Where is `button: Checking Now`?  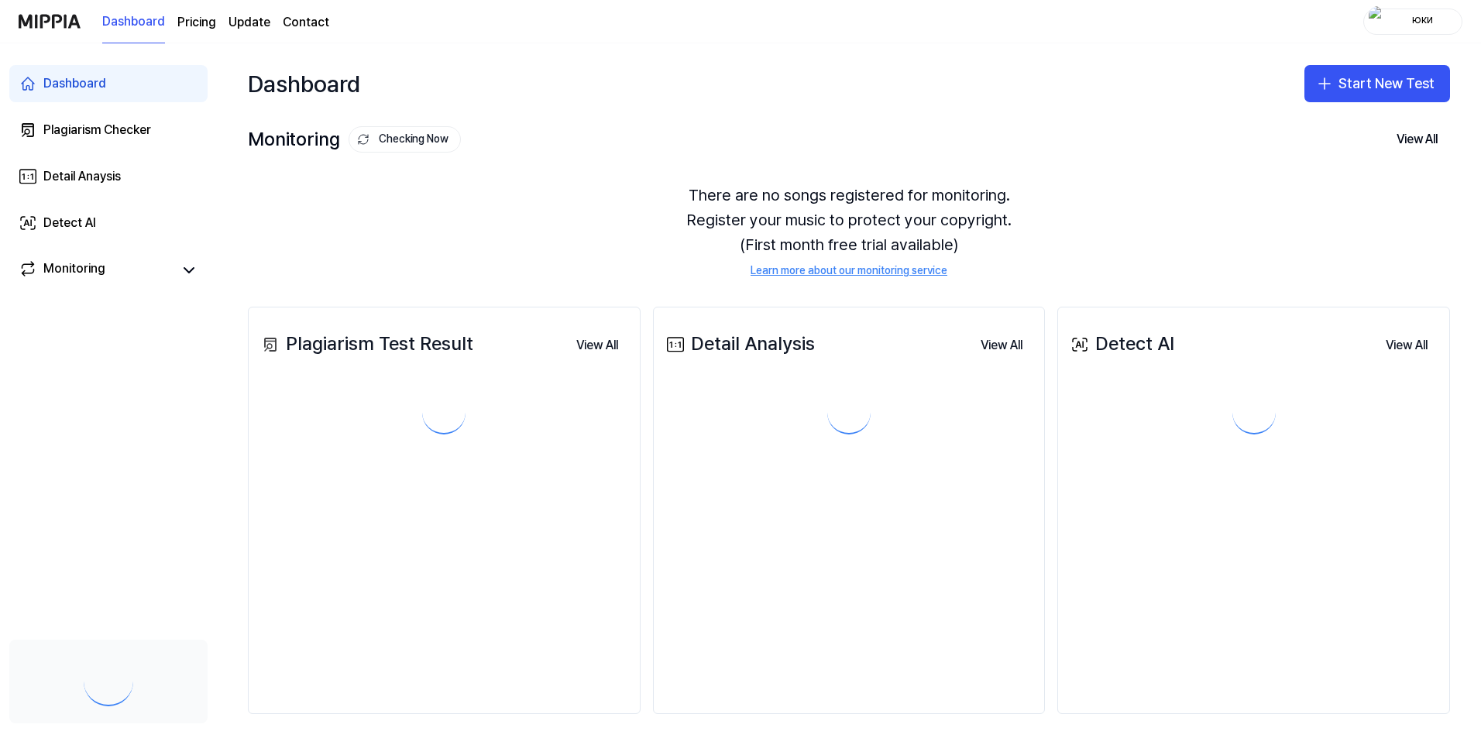 button: Checking Now is located at coordinates (404, 139).